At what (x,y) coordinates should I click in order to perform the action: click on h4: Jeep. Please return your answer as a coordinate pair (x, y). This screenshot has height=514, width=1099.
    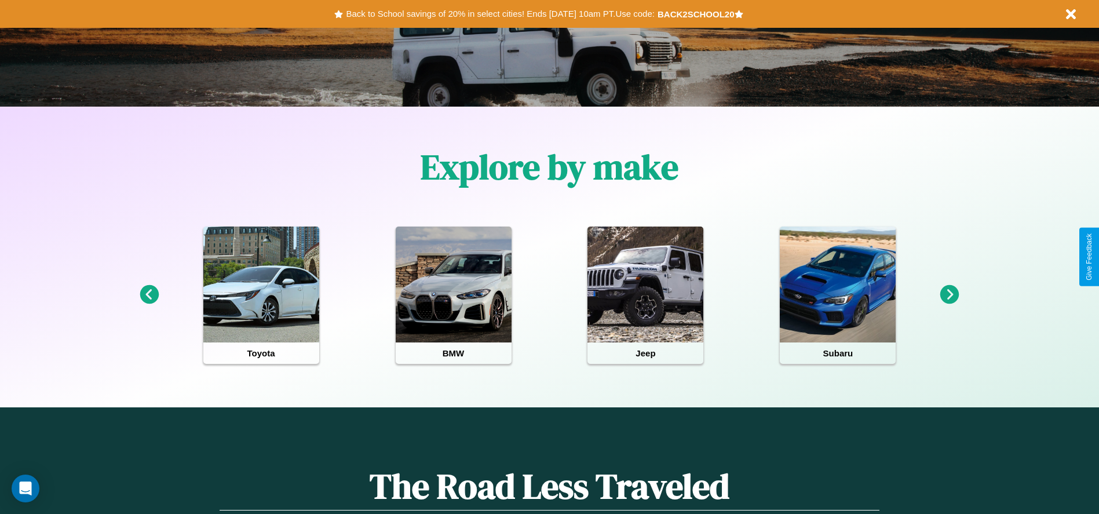
    Looking at the image, I should click on (645, 353).